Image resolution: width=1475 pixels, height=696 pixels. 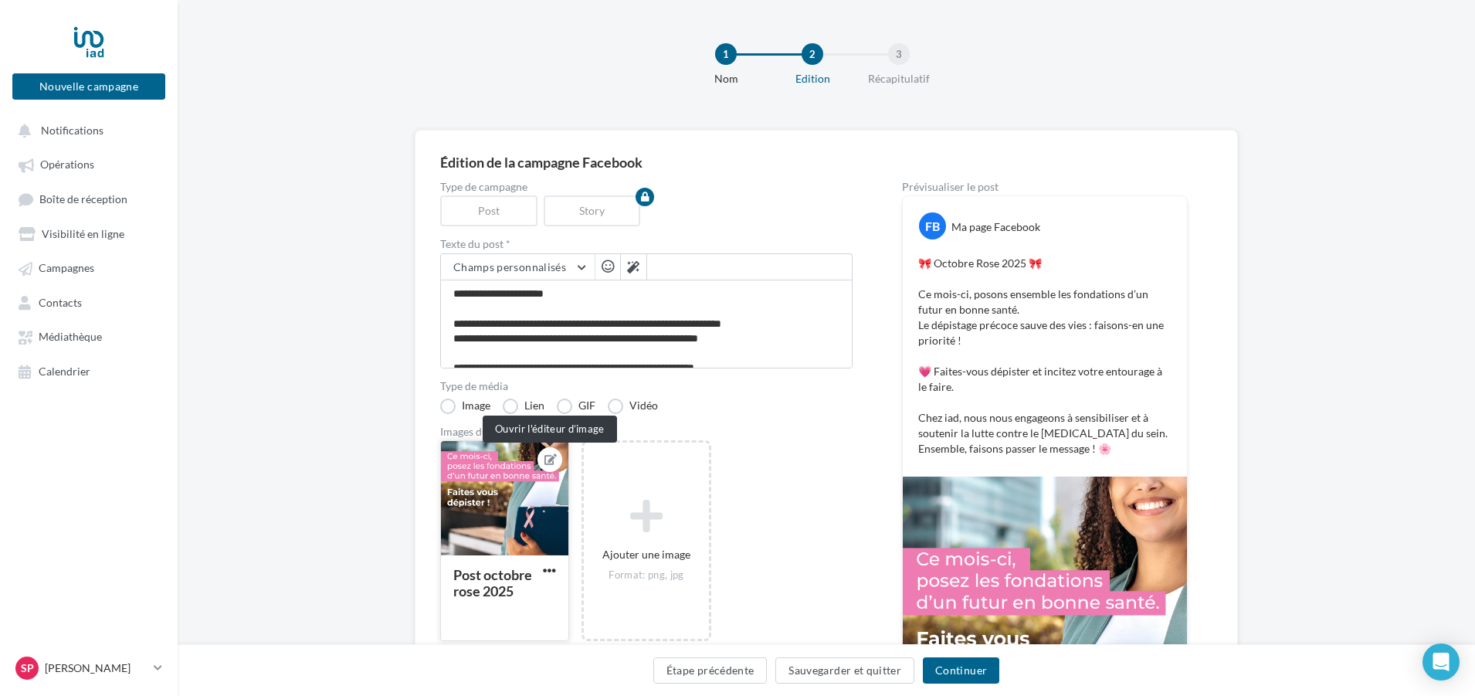 I want to click on div: Nom, so click(x=726, y=79).